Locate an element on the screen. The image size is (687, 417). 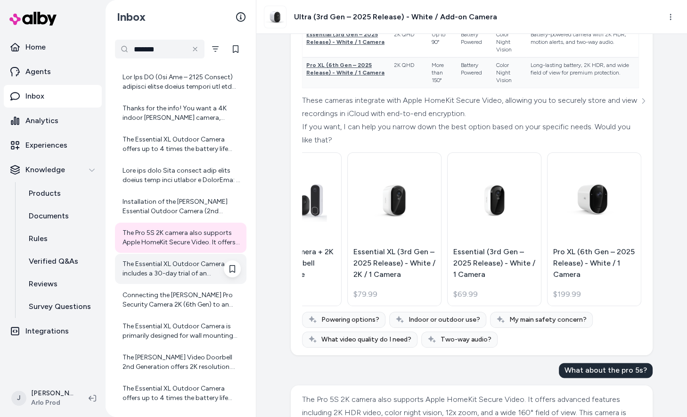
p: Products is located at coordinates (45, 193).